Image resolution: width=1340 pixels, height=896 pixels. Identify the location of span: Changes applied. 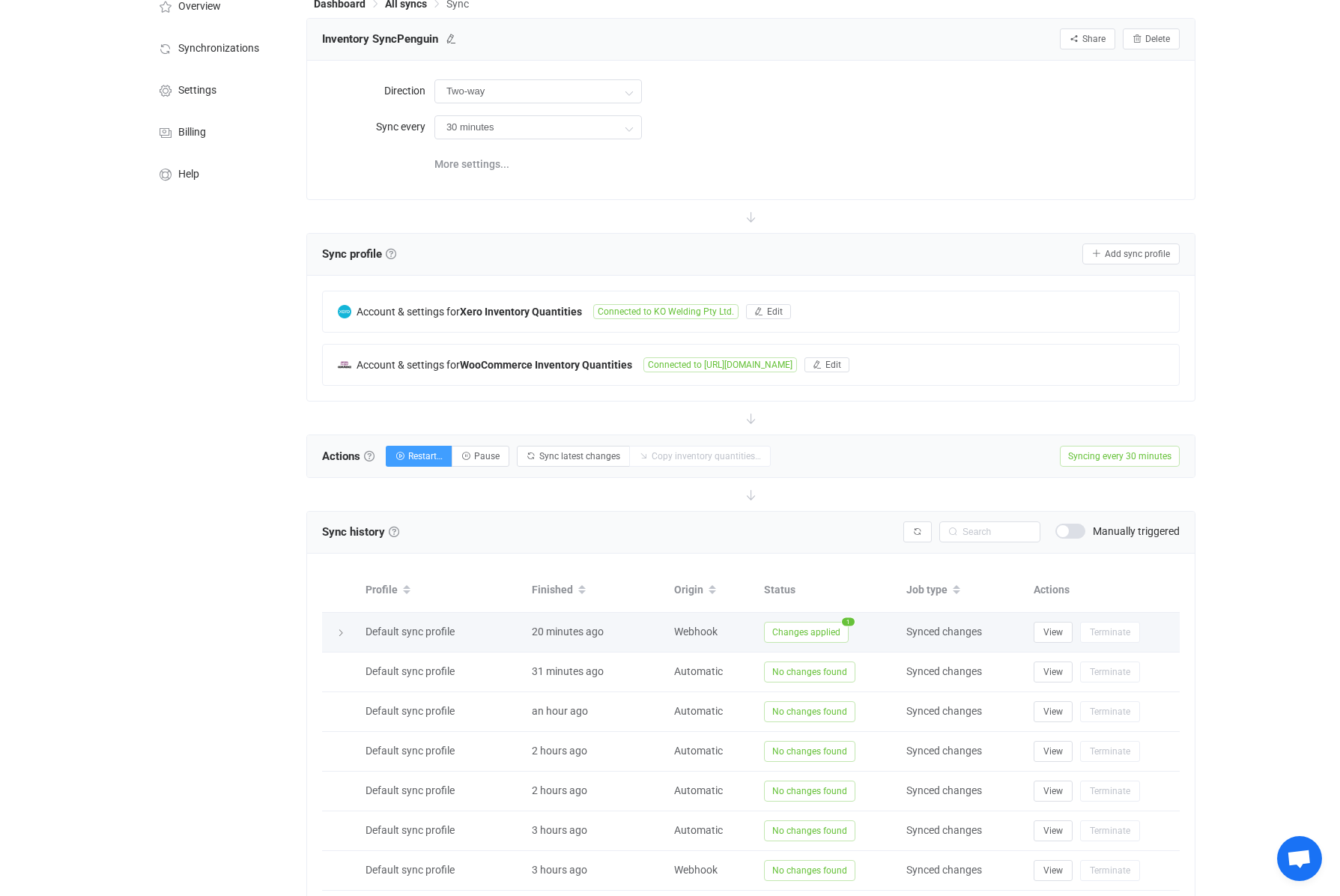
(807, 633).